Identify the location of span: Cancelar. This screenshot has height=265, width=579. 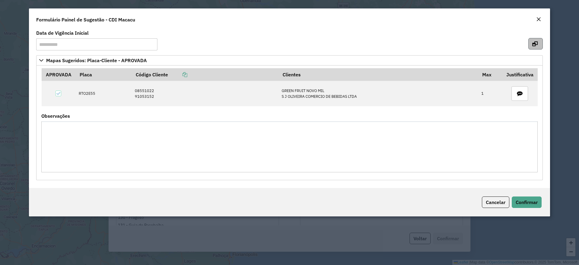
(495, 202).